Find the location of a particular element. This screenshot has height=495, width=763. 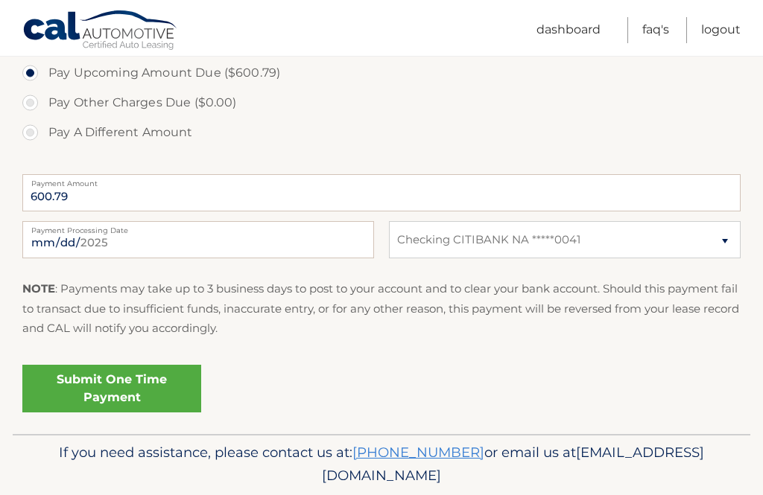

a: Dashboard is located at coordinates (568, 30).